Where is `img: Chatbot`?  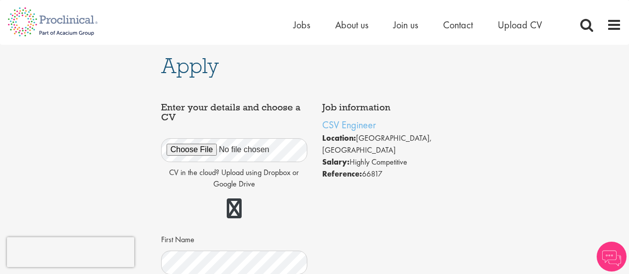 img: Chatbot is located at coordinates (612, 257).